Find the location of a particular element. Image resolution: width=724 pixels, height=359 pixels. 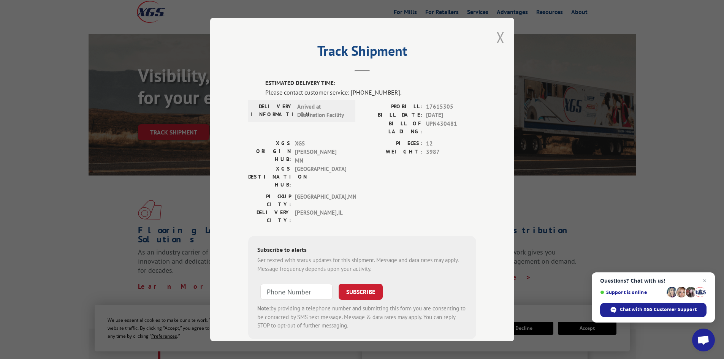

span: 3987 is located at coordinates (451, 152).